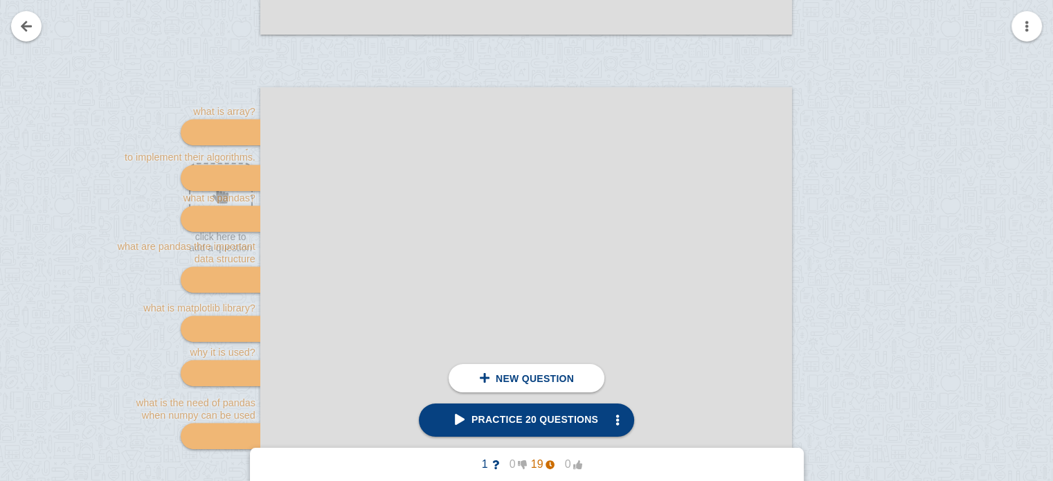 The width and height of the screenshot is (1053, 481). Describe the element at coordinates (541, 464) in the screenshot. I see `span: 19` at that location.